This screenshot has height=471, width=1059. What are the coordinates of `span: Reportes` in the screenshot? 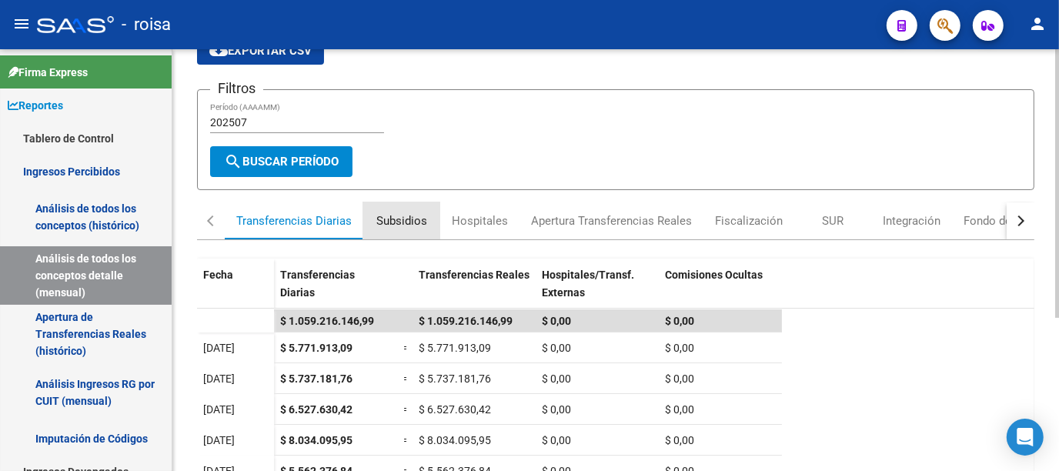 It's located at (35, 105).